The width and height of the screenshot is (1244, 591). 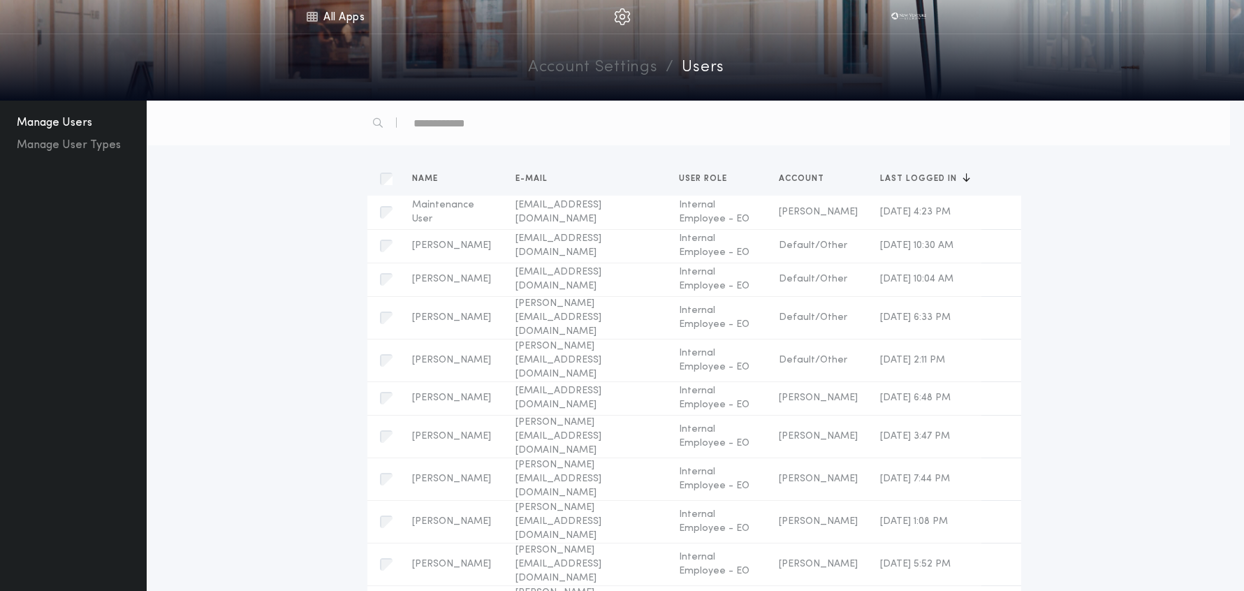 What do you see at coordinates (54, 123) in the screenshot?
I see `button: Manage Users` at bounding box center [54, 123].